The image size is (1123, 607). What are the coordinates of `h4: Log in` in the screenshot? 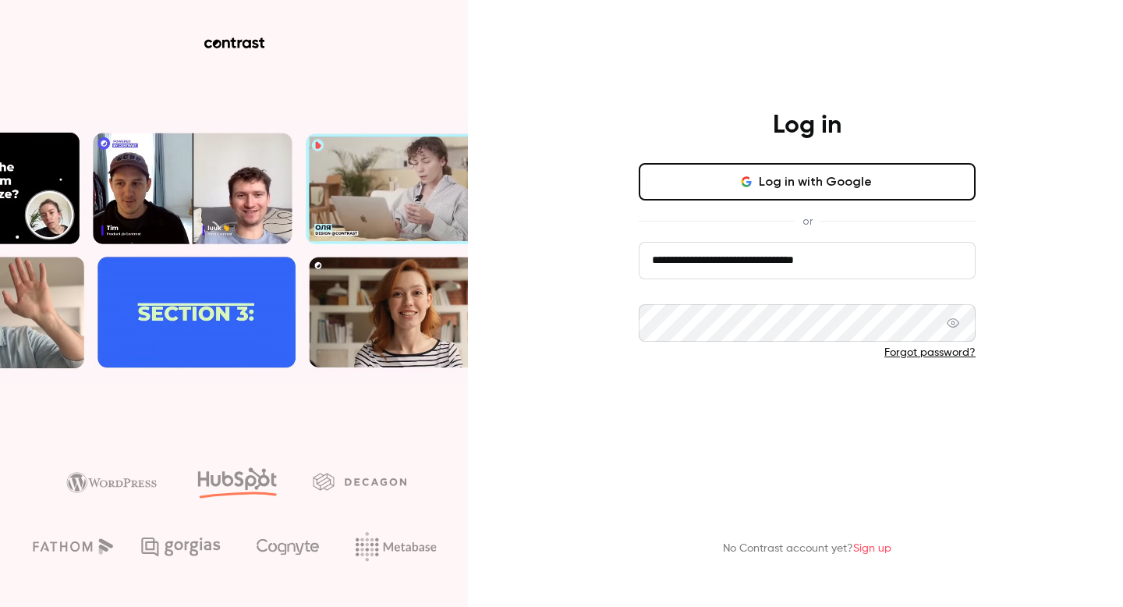 It's located at (807, 126).